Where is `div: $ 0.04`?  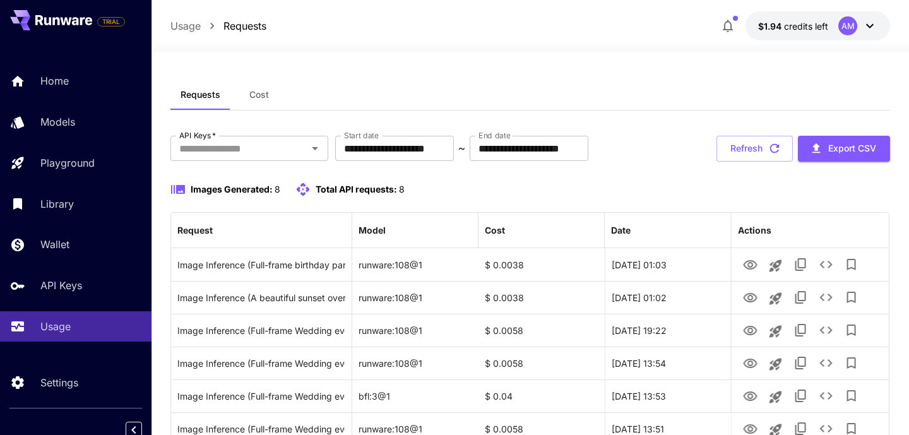
div: $ 0.04 is located at coordinates (542, 396).